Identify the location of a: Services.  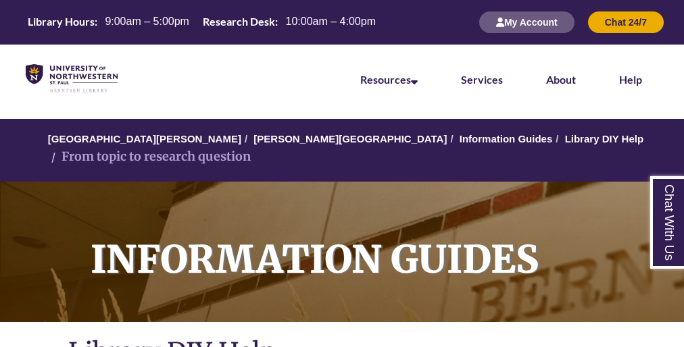
(482, 79).